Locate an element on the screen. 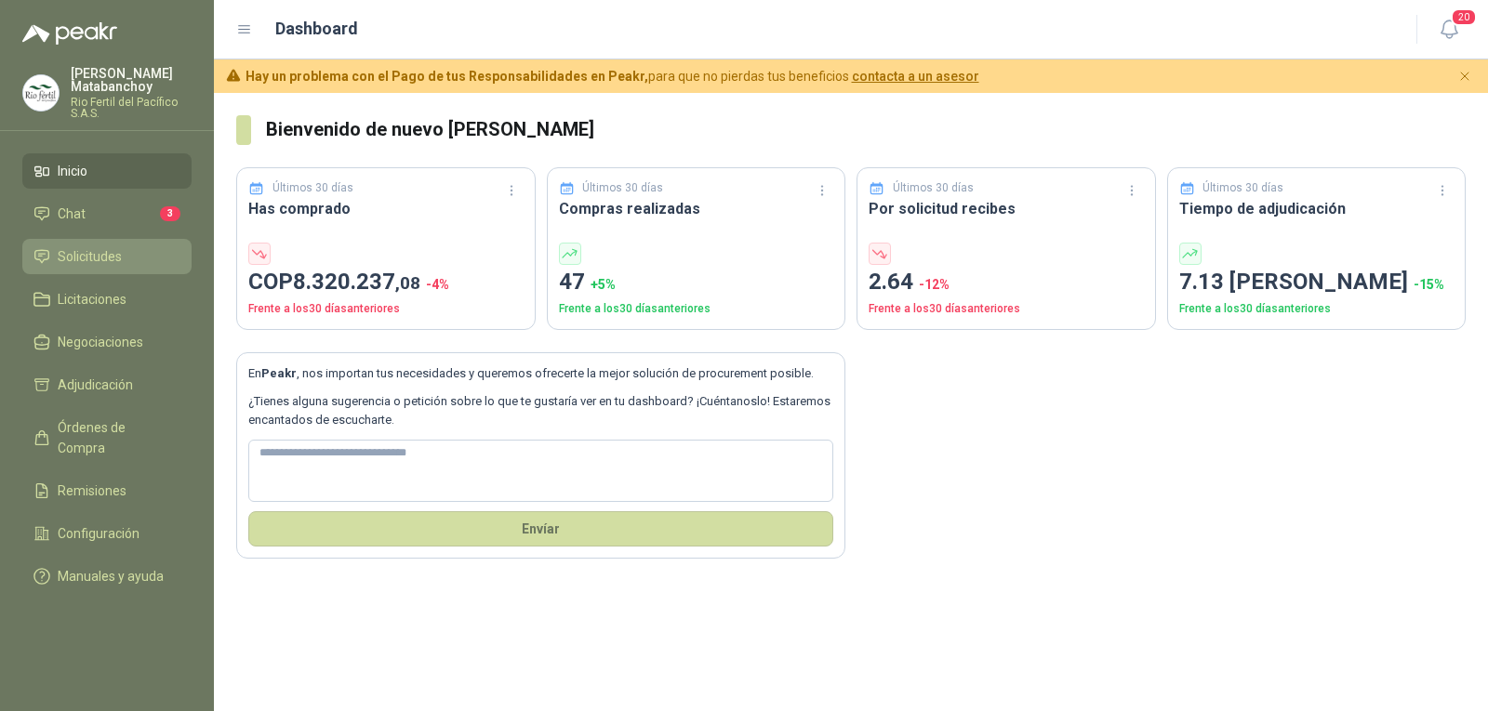  button: Cerrar is located at coordinates (1464, 76).